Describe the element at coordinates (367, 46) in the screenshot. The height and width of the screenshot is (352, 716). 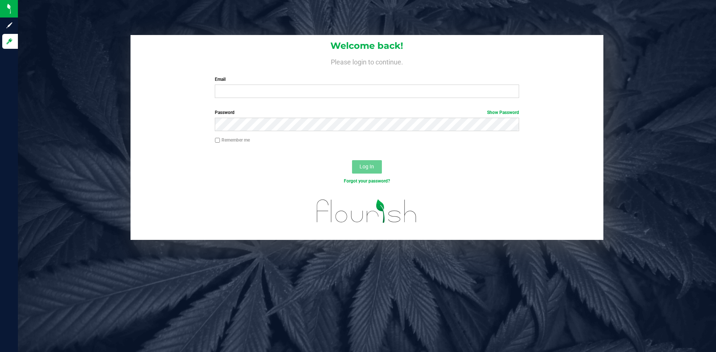
I see `h1: Welcome back!` at that location.